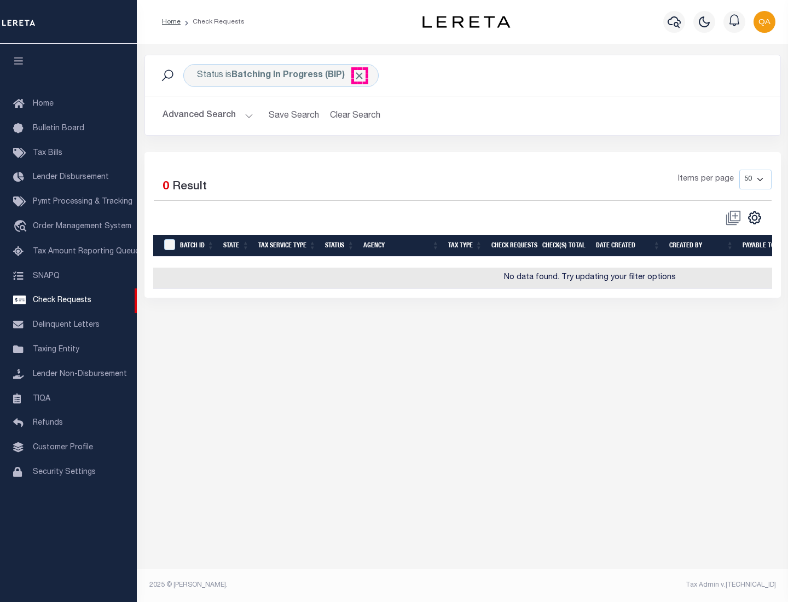 This screenshot has width=788, height=602. I want to click on th: Batch Id: activate to sort column ascending, so click(197, 246).